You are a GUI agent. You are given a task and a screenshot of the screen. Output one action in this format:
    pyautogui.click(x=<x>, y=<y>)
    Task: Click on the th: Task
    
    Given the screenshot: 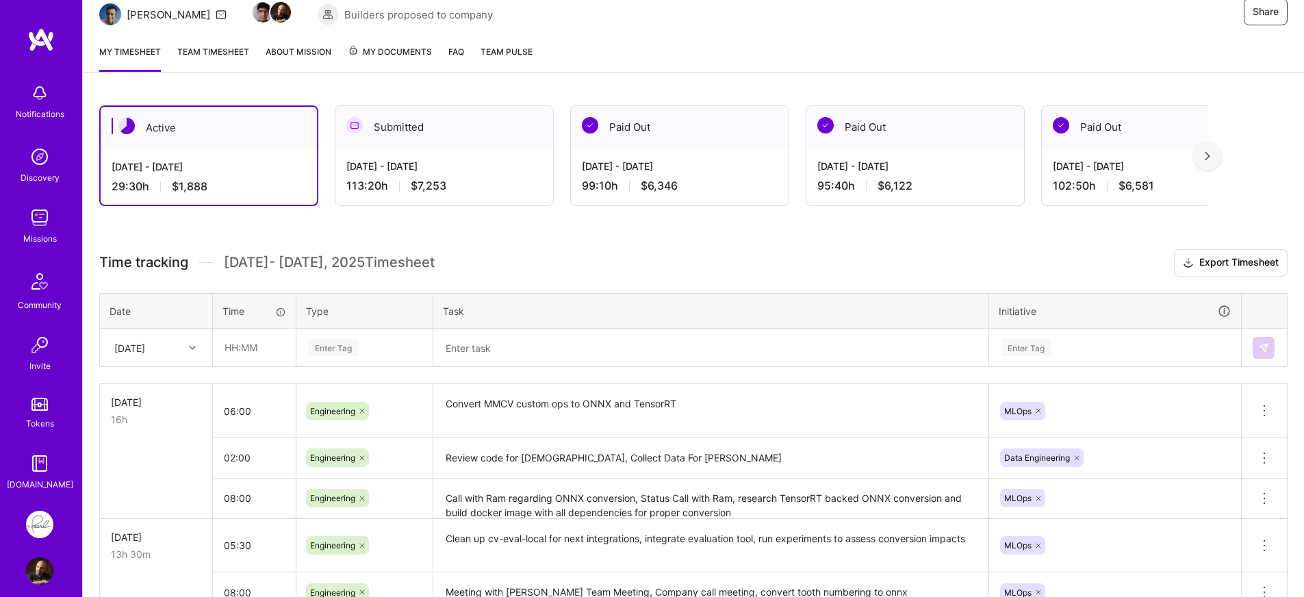 What is the action you would take?
    pyautogui.click(x=711, y=311)
    